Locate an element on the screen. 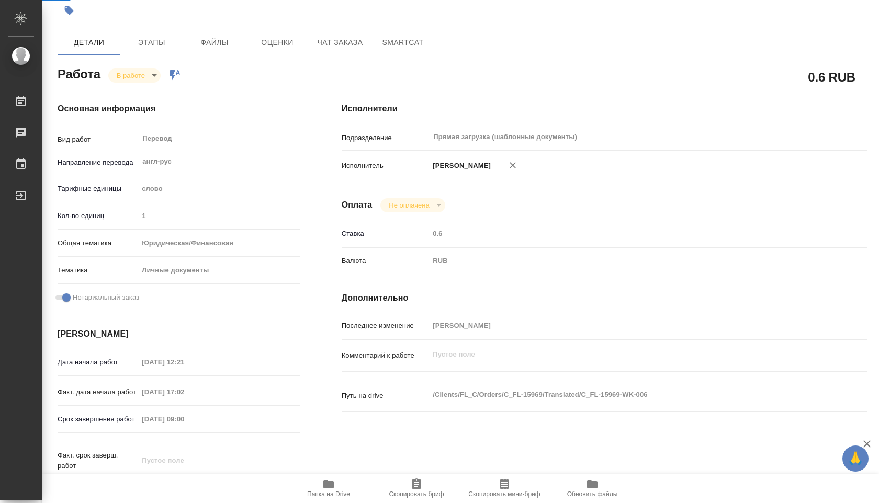 This screenshot has height=503, width=879. p: Валюта is located at coordinates (386, 261).